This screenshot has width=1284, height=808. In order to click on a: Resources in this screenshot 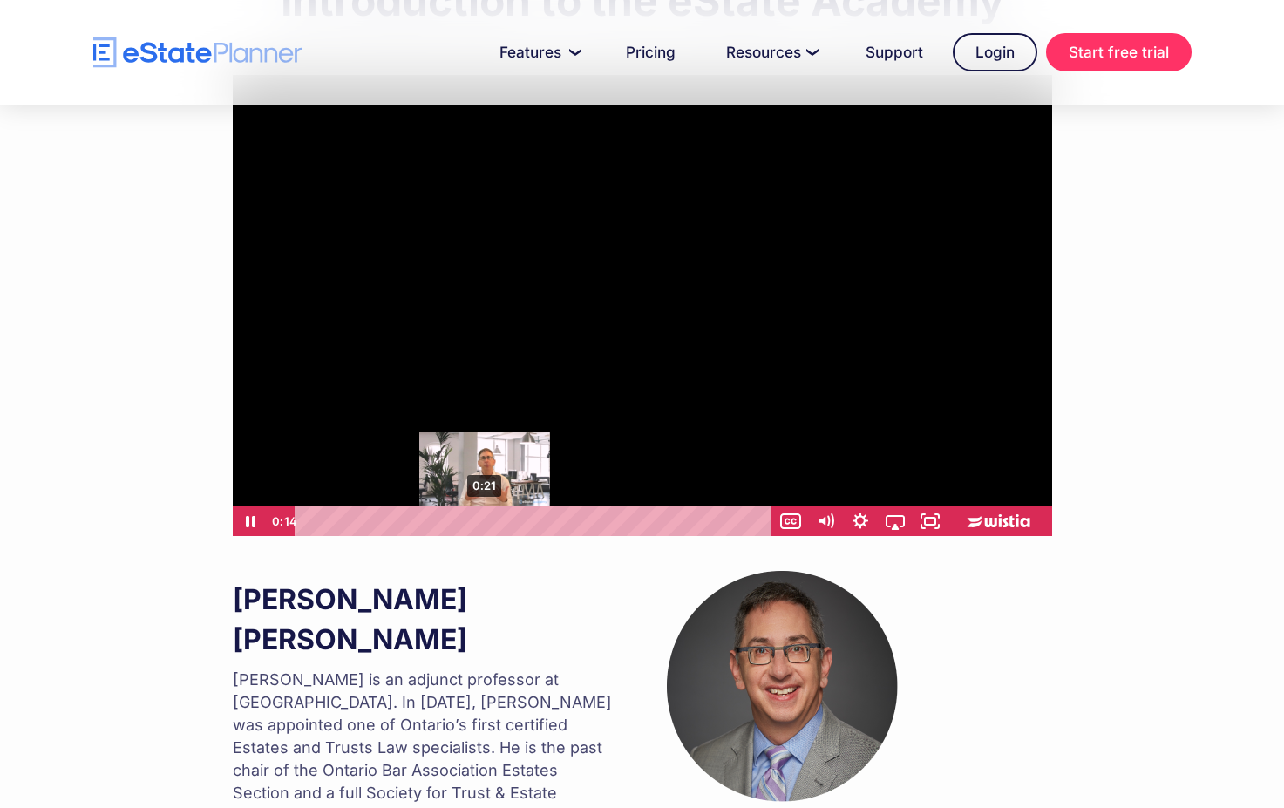, I will do `click(771, 52)`.